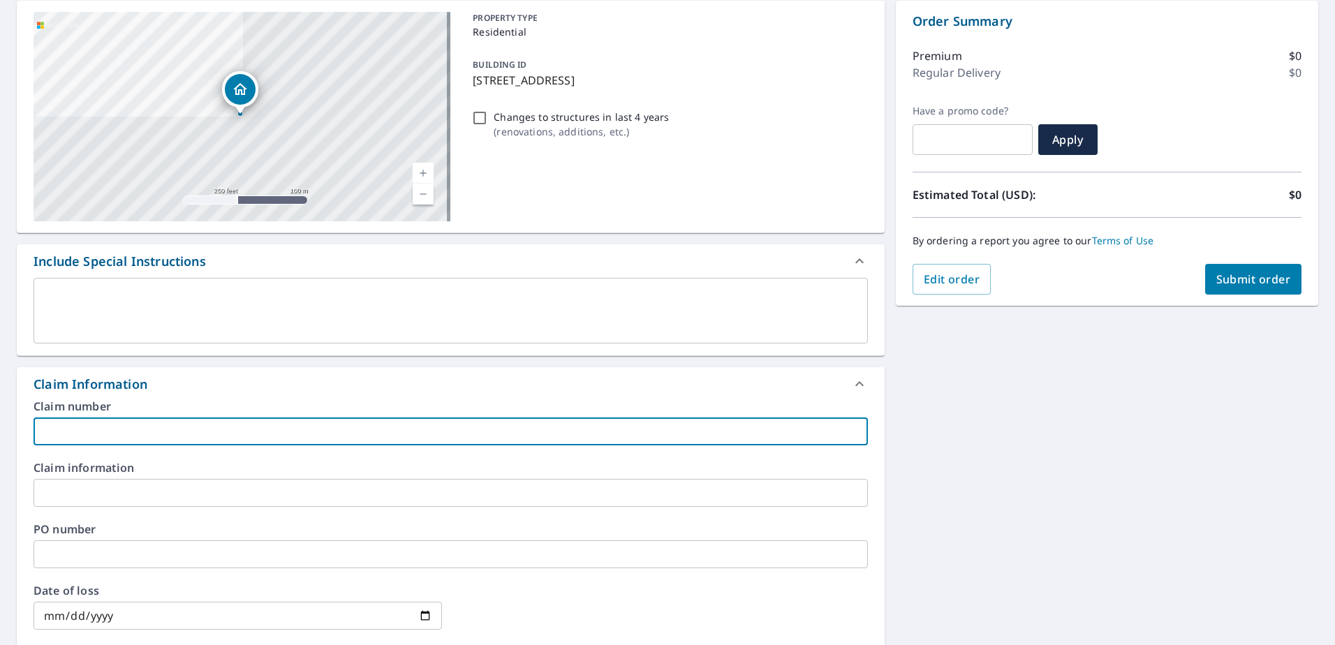  Describe the element at coordinates (423, 173) in the screenshot. I see `a: Current Level 17, Zoom In` at that location.